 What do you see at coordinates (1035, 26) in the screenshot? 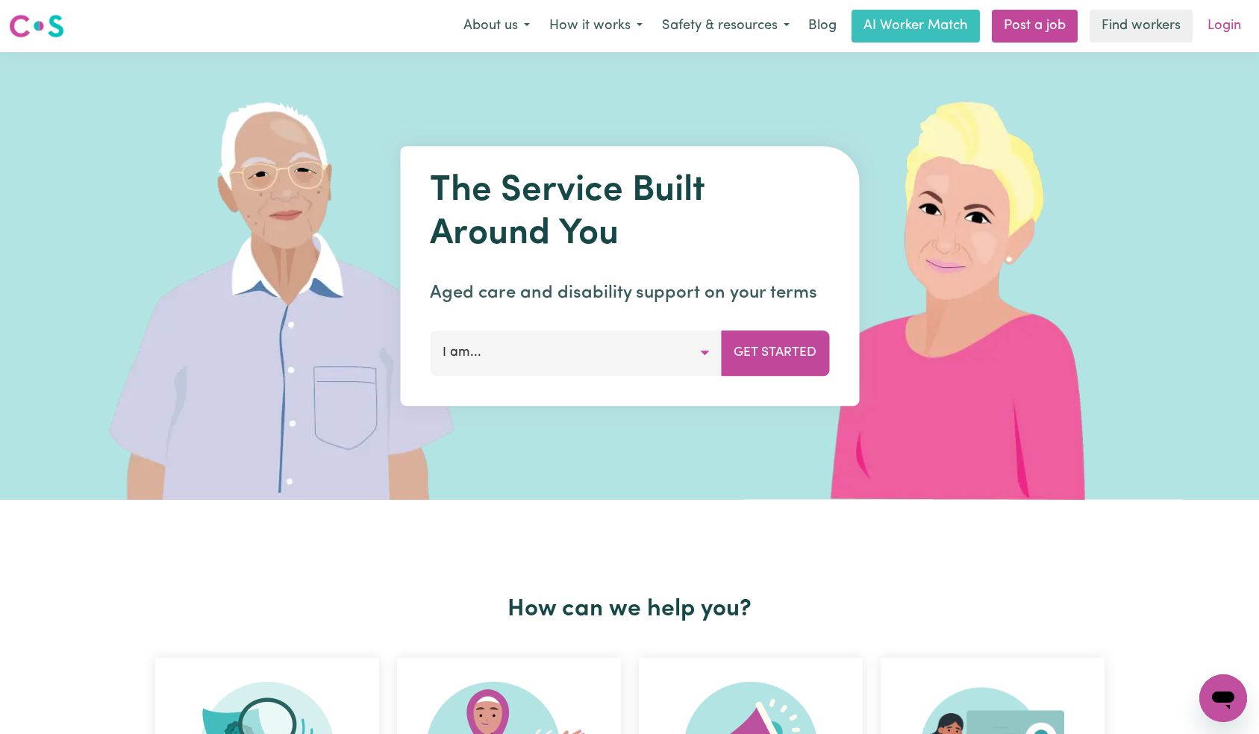
I see `a: Post a job` at bounding box center [1035, 26].